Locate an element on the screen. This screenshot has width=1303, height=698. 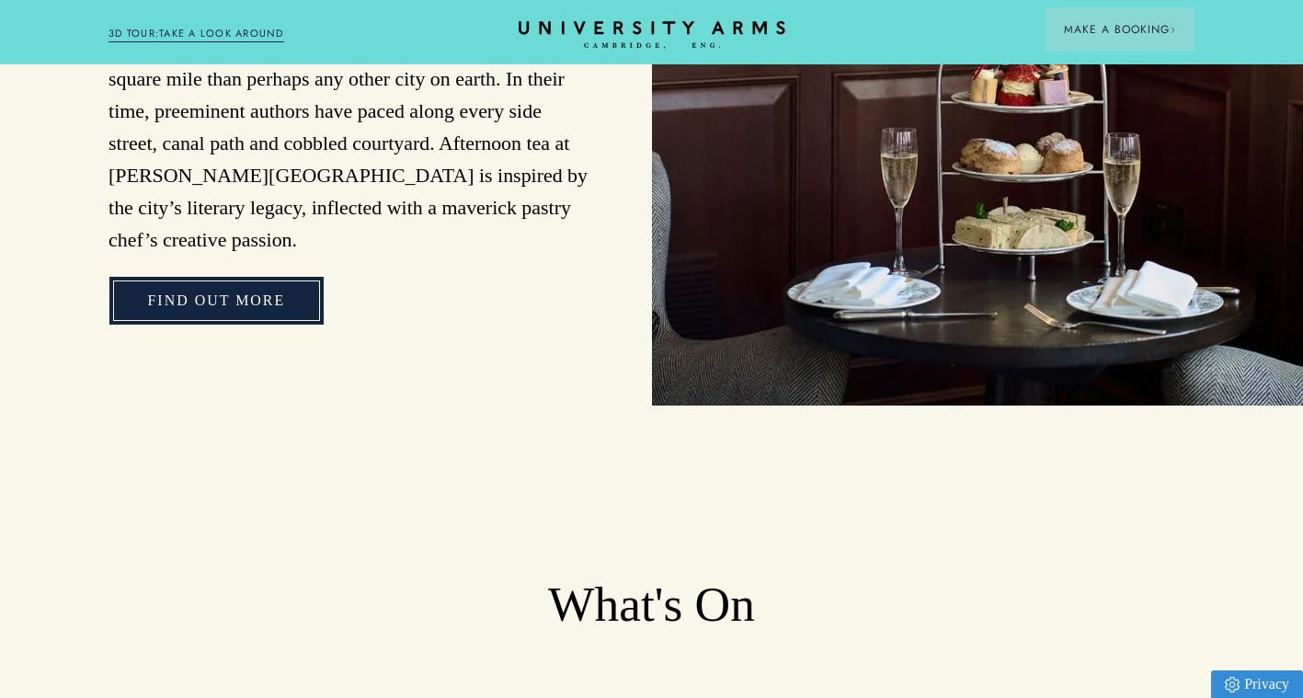
a: Privacy is located at coordinates (1257, 684).